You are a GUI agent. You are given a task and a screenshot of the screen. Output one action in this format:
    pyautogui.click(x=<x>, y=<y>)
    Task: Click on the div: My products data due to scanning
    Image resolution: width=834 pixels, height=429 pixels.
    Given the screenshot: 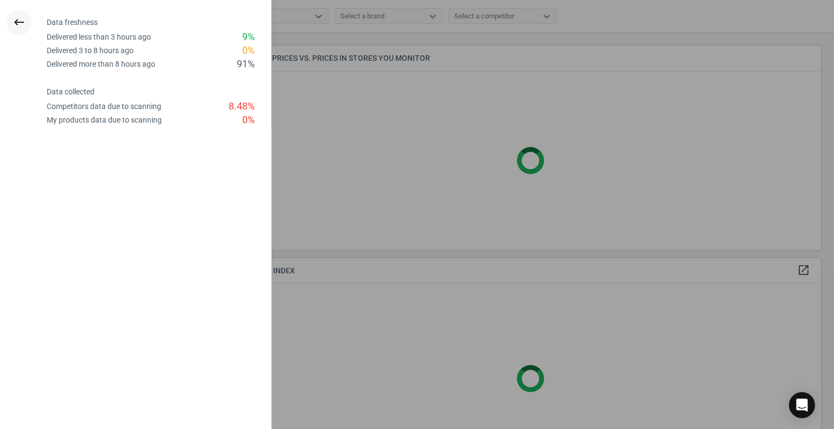 What is the action you would take?
    pyautogui.click(x=104, y=120)
    